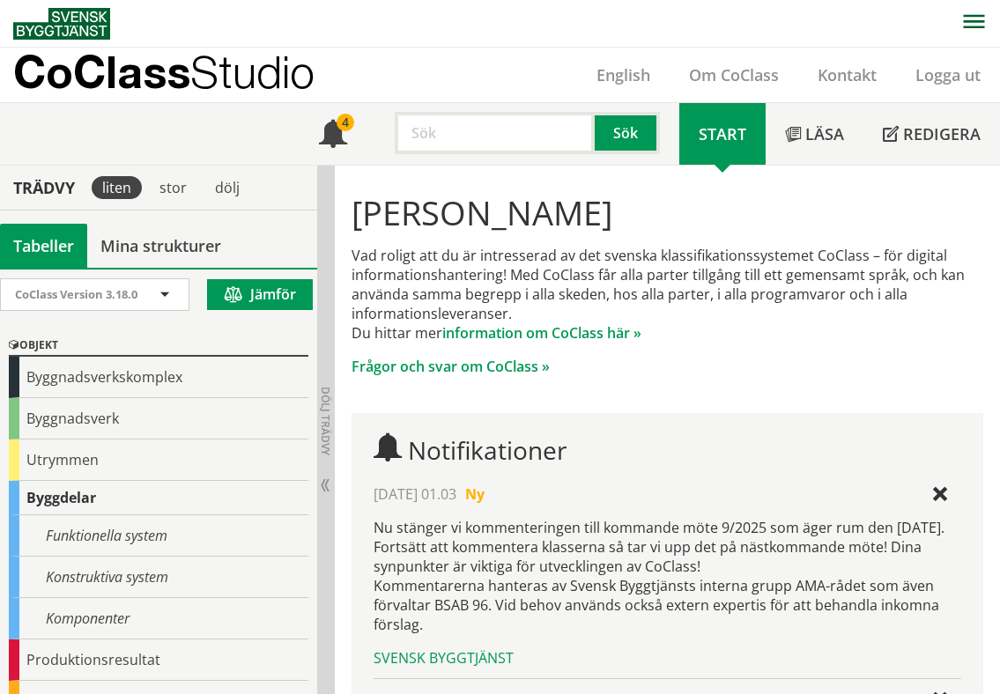 This screenshot has height=694, width=1000. What do you see at coordinates (159, 577) in the screenshot?
I see `div: Konstruktiva system` at bounding box center [159, 577].